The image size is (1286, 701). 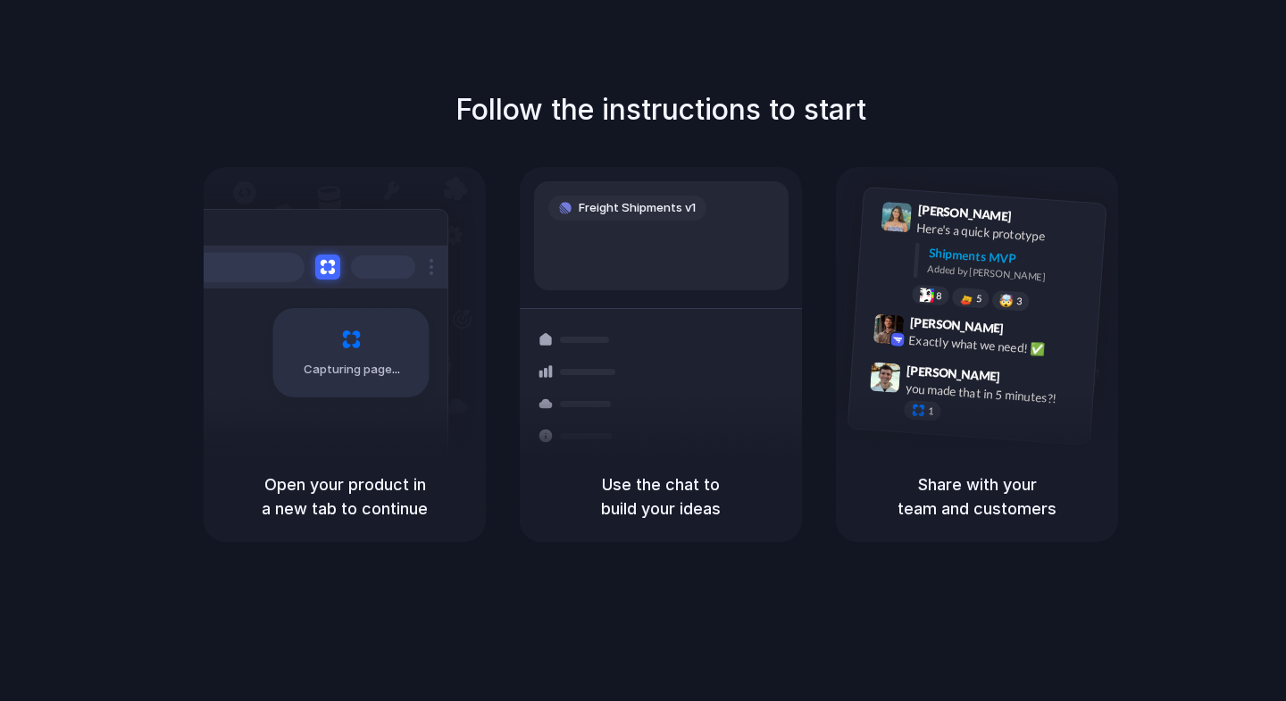 I want to click on div: you made that in 5 minutes?!, so click(x=994, y=394).